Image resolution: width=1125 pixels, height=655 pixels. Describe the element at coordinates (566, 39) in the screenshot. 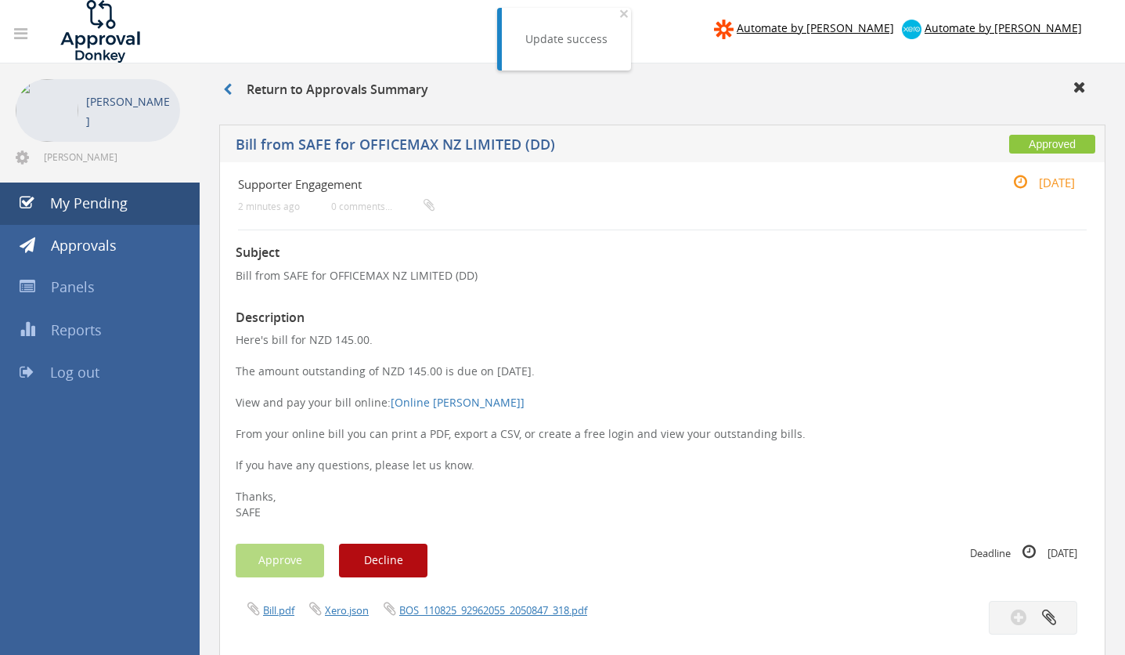

I see `div: Update success` at that location.